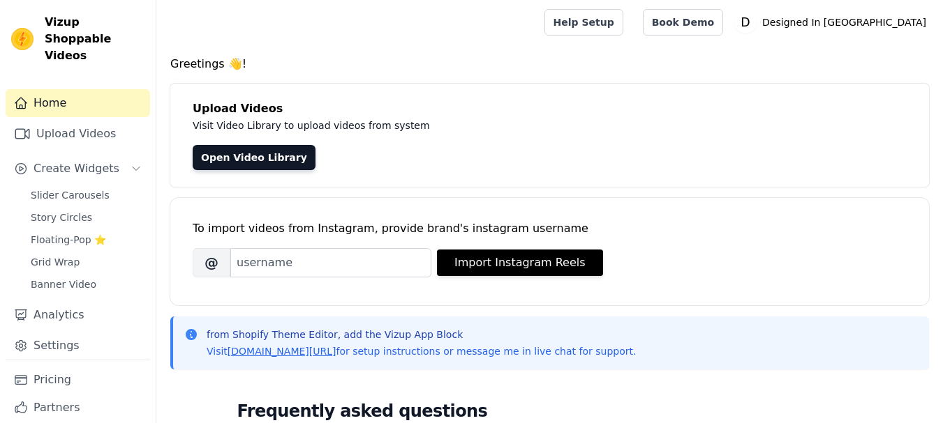 The height and width of the screenshot is (423, 943). What do you see at coordinates (63, 285) in the screenshot?
I see `span: Banner Video` at bounding box center [63, 285].